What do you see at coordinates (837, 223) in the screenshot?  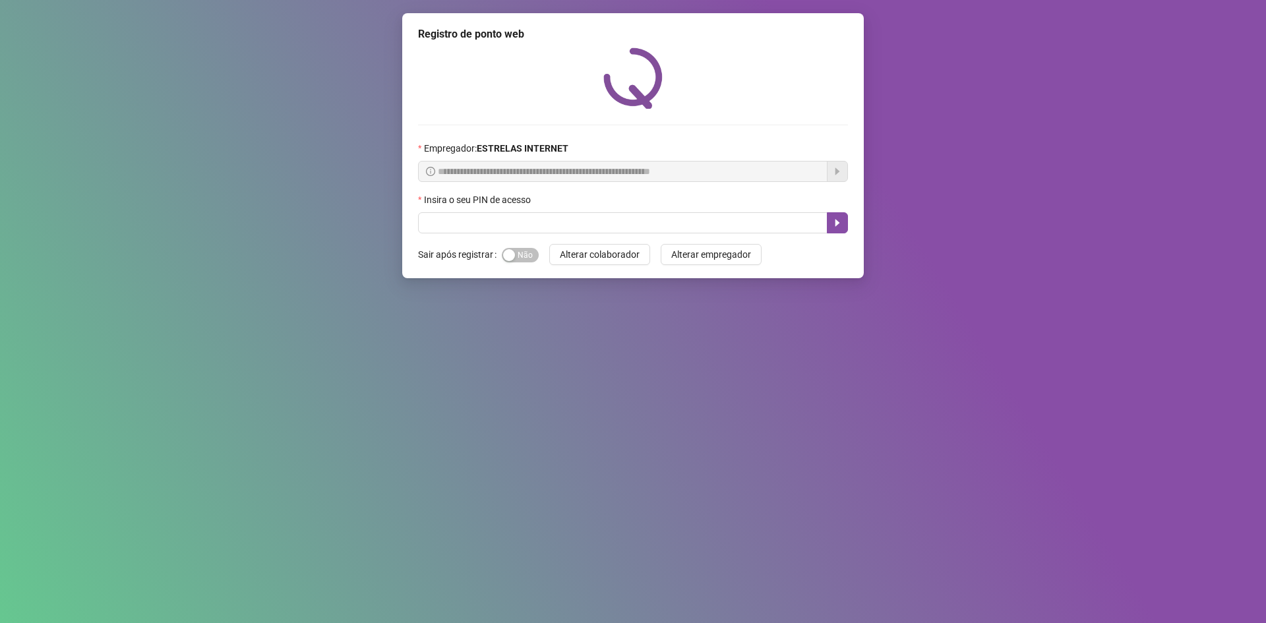 I see `span: caret-right` at bounding box center [837, 223].